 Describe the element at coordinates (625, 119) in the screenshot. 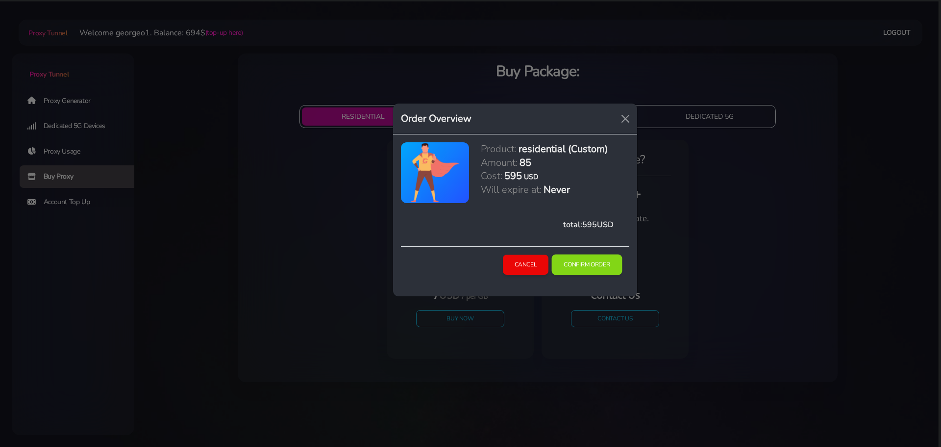

I see `button: Close` at that location.